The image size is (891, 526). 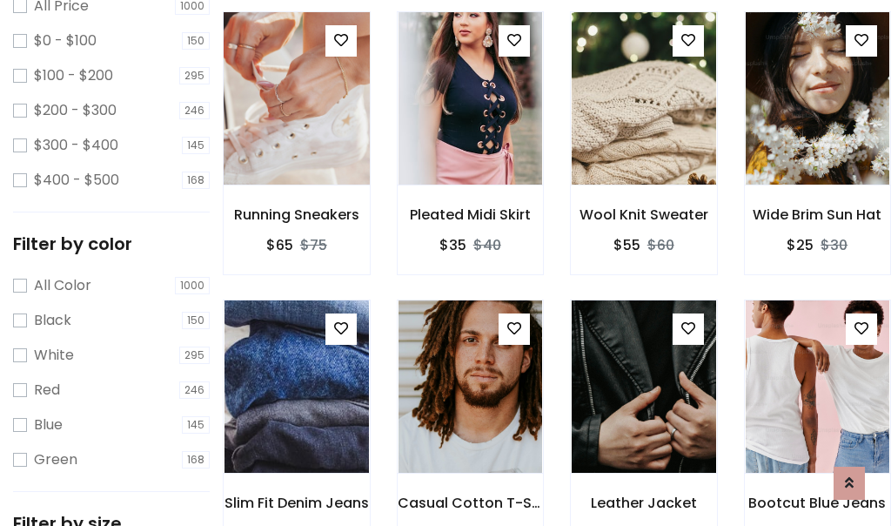 I want to click on h6: Slim Fit Denim Jeans, so click(x=297, y=502).